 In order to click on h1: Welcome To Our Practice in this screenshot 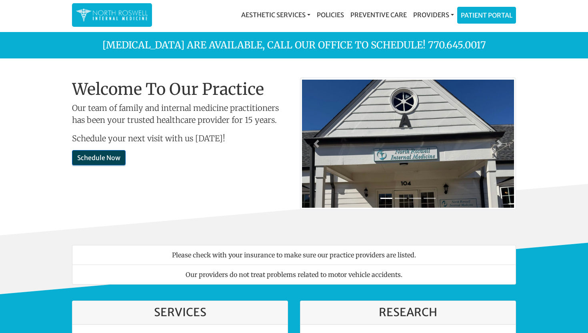, I will do `click(180, 89)`.